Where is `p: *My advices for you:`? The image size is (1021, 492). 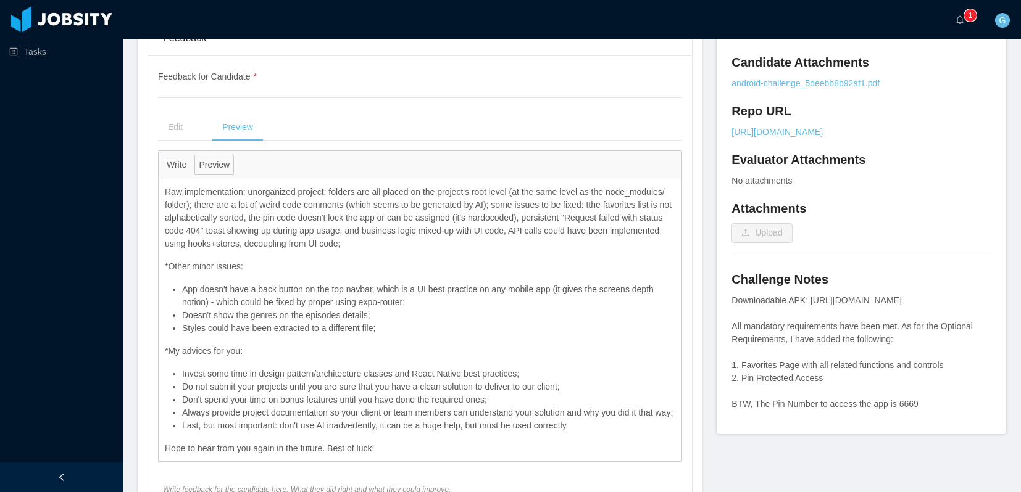 p: *My advices for you: is located at coordinates (420, 351).